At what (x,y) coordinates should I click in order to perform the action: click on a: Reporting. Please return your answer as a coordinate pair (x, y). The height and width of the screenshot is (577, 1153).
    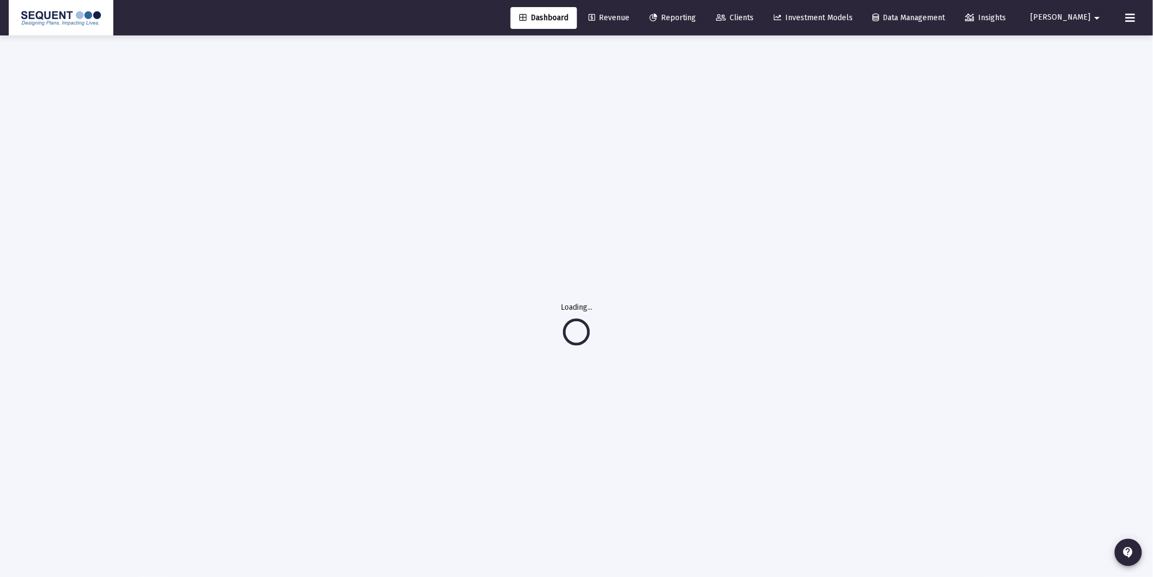
    Looking at the image, I should click on (673, 18).